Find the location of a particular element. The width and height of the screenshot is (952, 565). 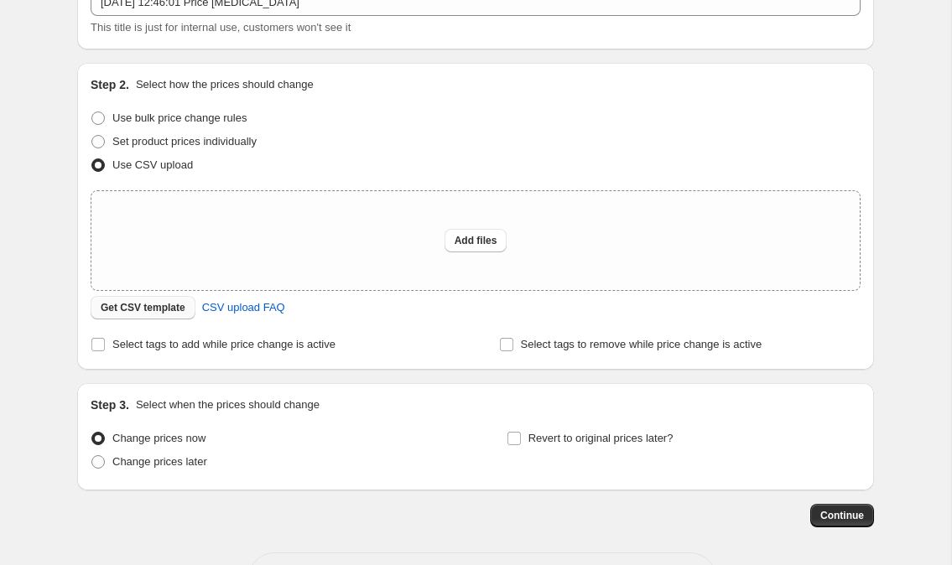

button: Get CSV template is located at coordinates (143, 308).